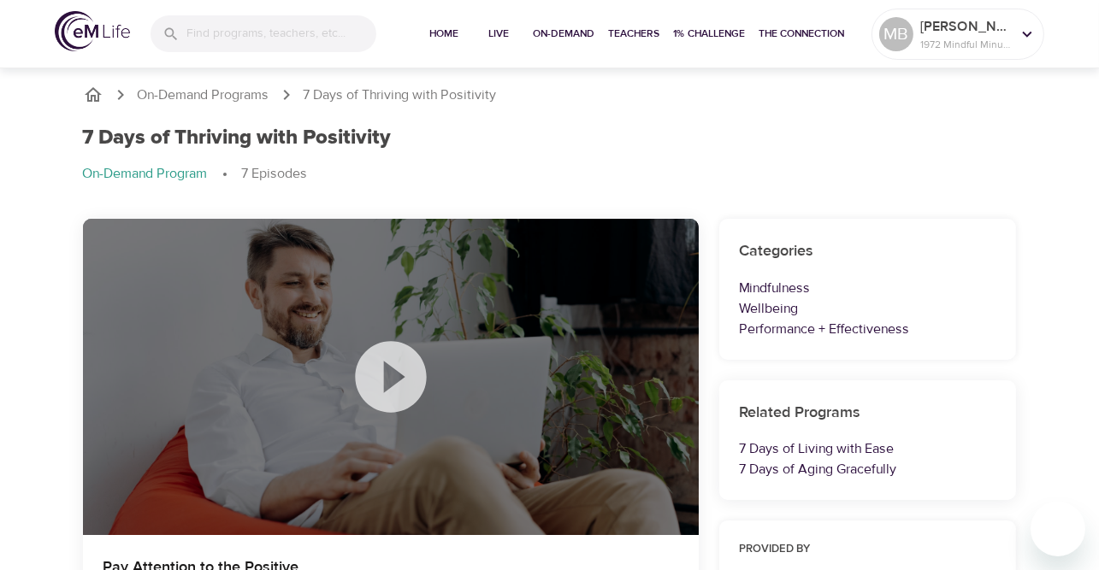 This screenshot has width=1099, height=570. I want to click on a: 7 Days of Aging Gracefully, so click(818, 469).